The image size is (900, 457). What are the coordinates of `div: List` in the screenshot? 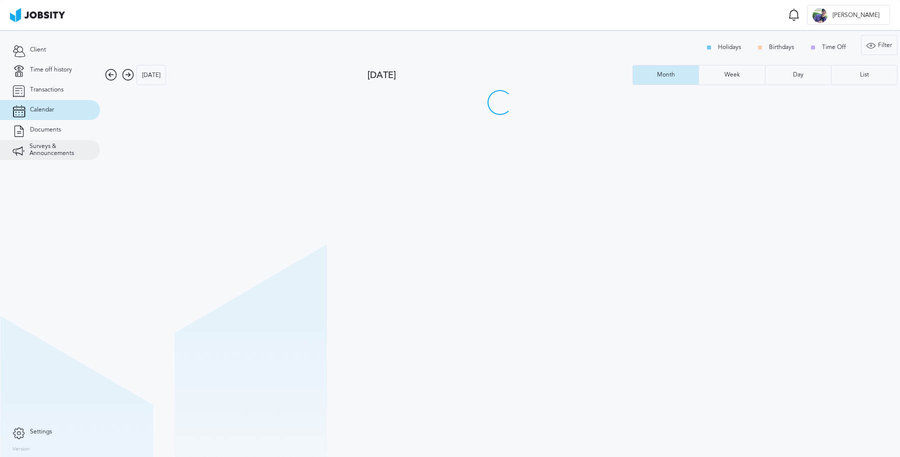 It's located at (865, 75).